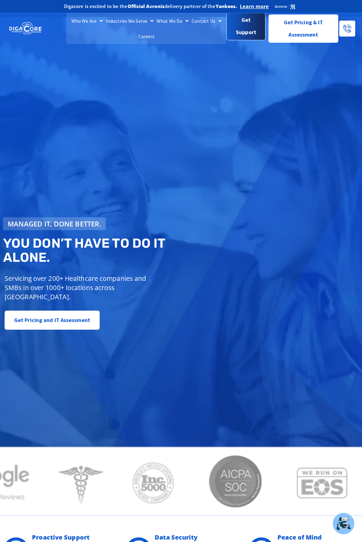 This screenshot has height=542, width=362. Describe the element at coordinates (146, 29) in the screenshot. I see `nav: Menu` at that location.